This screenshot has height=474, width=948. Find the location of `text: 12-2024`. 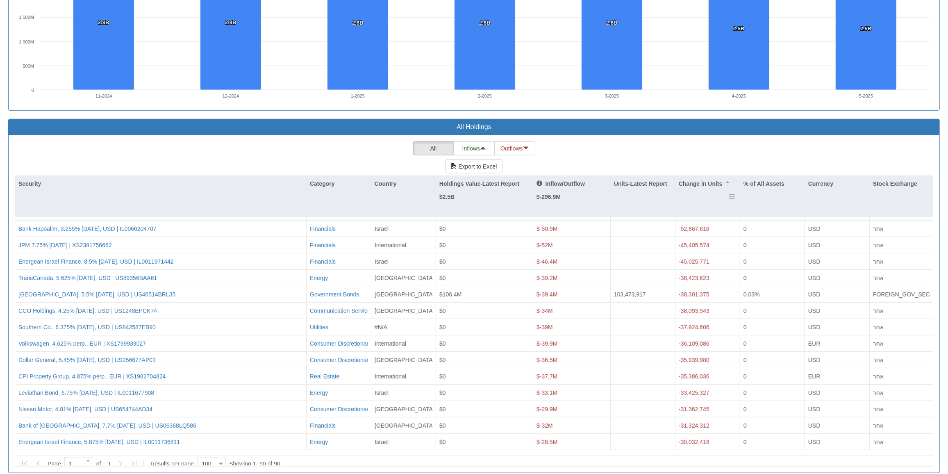

text: 12-2024 is located at coordinates (231, 96).